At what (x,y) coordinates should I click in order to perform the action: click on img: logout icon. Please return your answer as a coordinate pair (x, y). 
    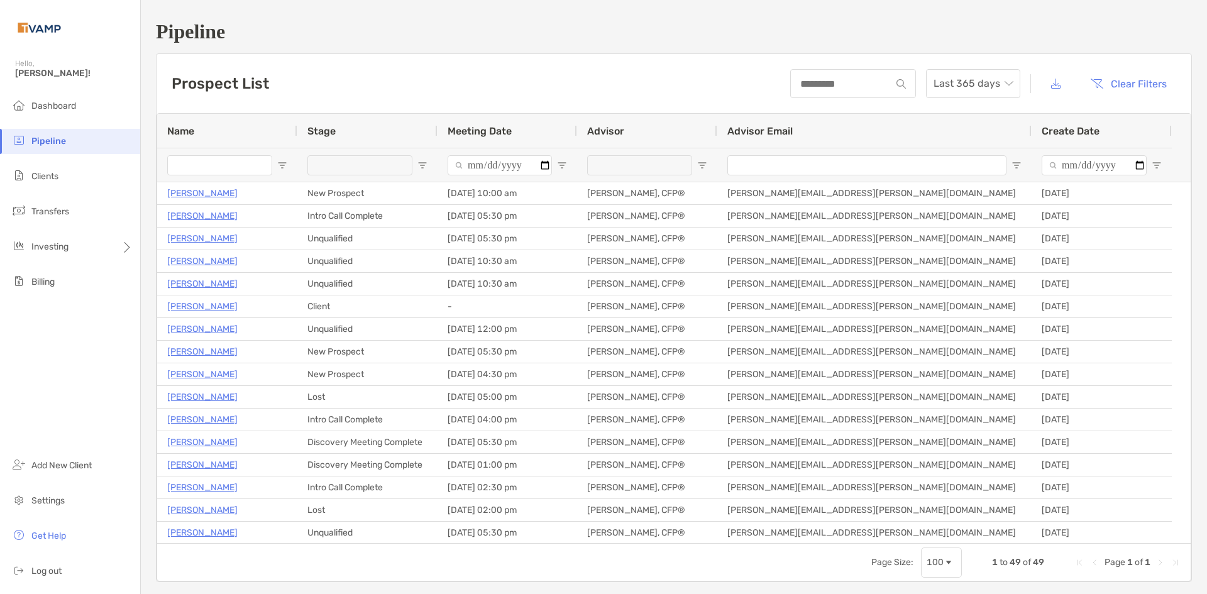
    Looking at the image, I should click on (19, 570).